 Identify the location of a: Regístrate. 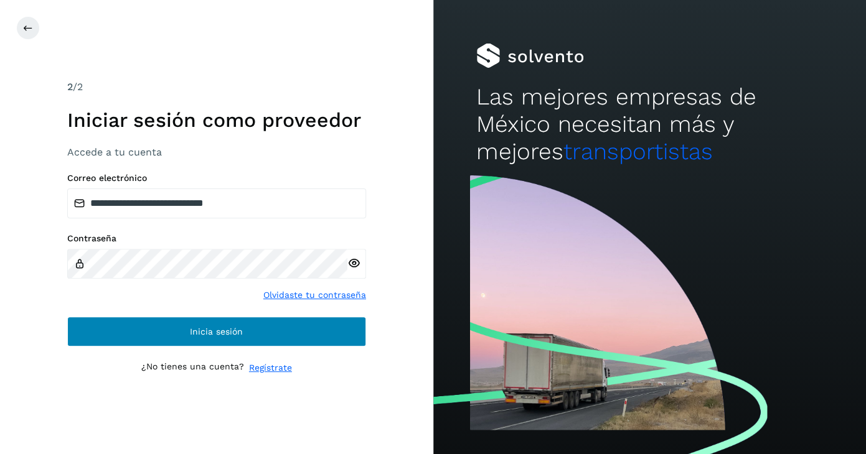
(270, 368).